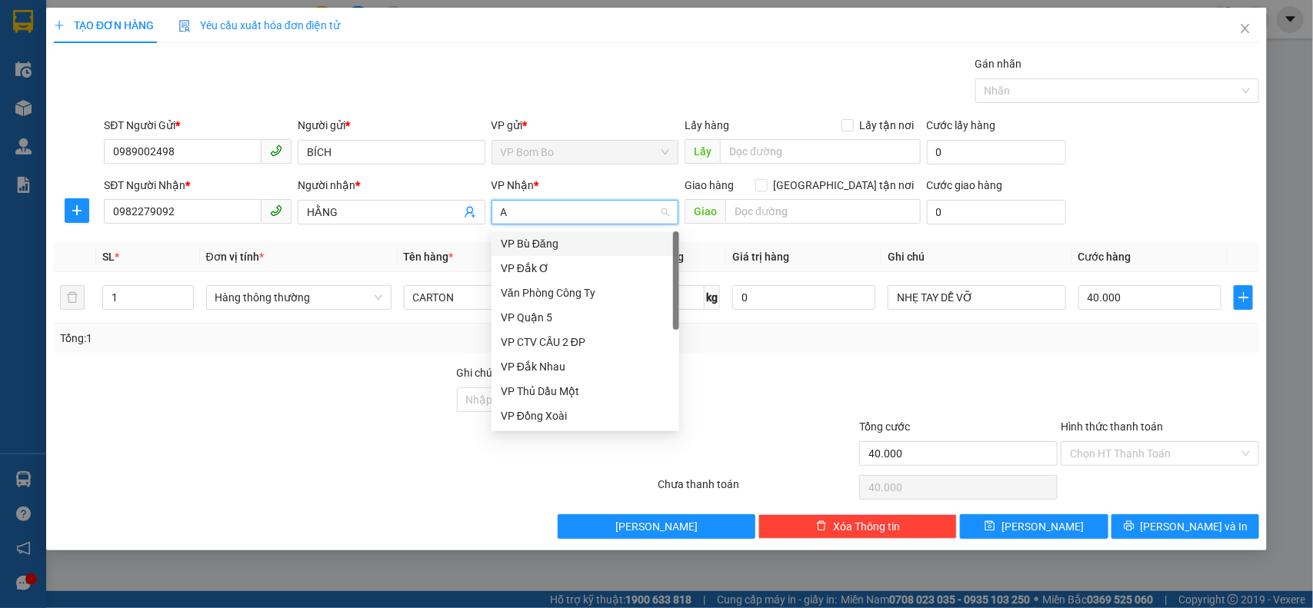 The height and width of the screenshot is (608, 1313). I want to click on span: user-add, so click(470, 212).